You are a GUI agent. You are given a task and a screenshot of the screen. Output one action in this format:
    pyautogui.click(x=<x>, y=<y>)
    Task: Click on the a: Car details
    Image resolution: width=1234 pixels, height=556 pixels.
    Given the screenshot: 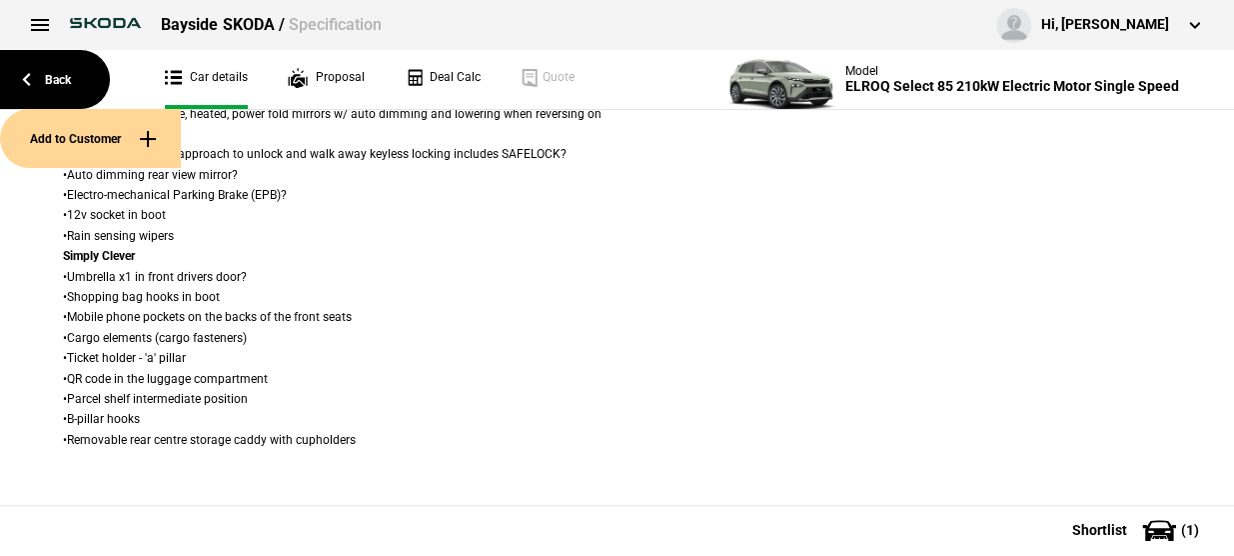 What is the action you would take?
    pyautogui.click(x=206, y=79)
    